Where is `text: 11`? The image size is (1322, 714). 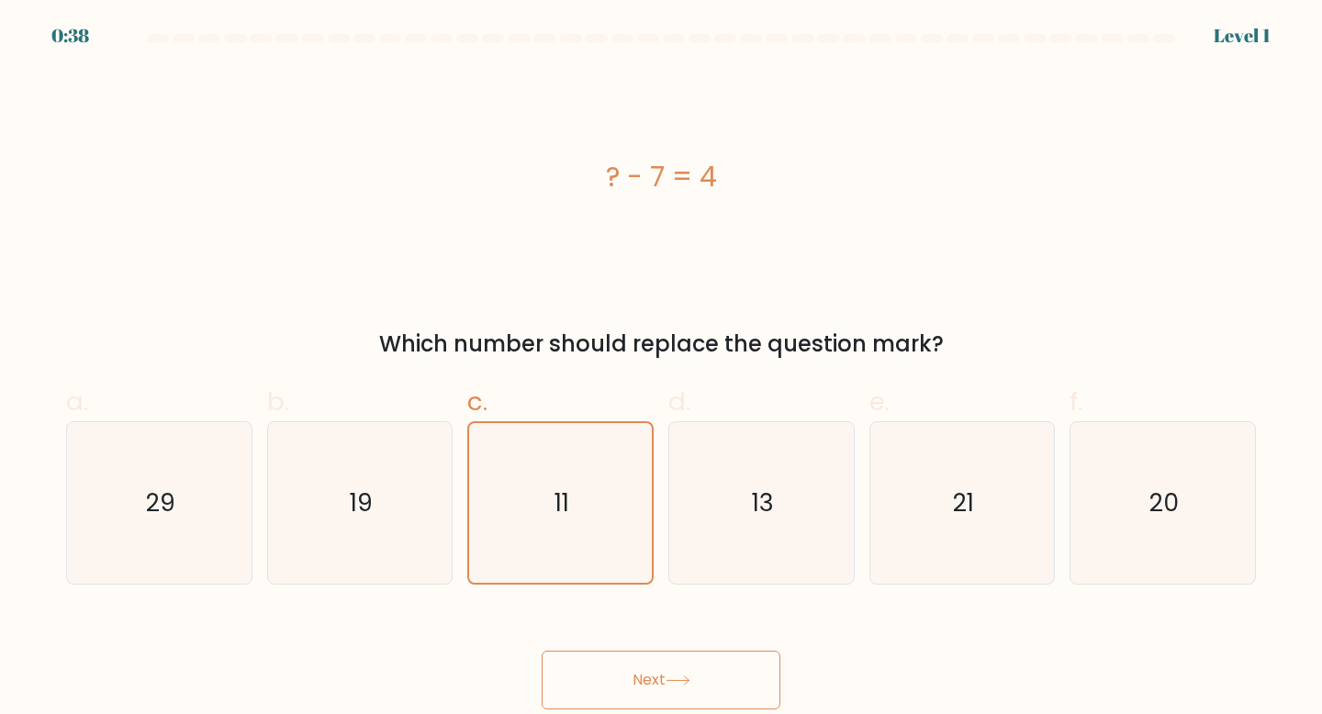 text: 11 is located at coordinates (562, 503).